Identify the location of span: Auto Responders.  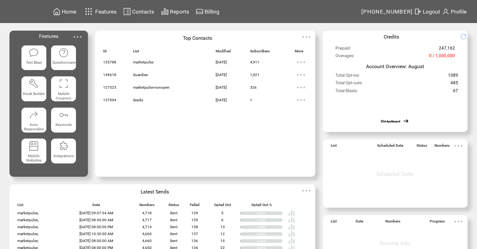
(34, 127).